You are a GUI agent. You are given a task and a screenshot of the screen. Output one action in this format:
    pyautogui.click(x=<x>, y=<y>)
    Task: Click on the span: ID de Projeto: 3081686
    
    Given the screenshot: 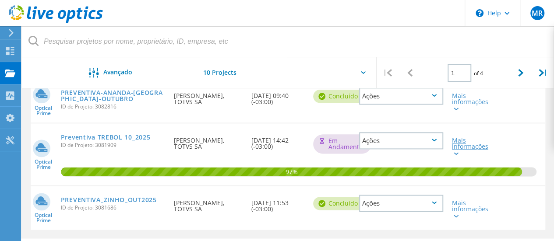 What is the action you would take?
    pyautogui.click(x=113, y=208)
    